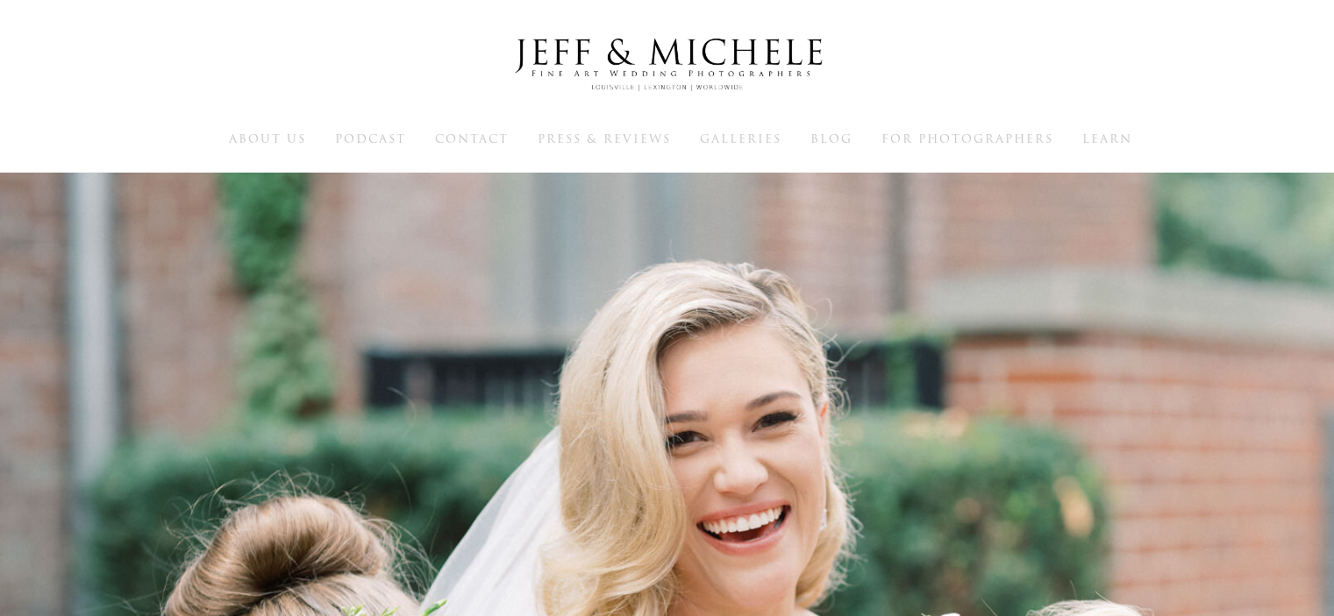  Describe the element at coordinates (472, 139) in the screenshot. I see `a: Contact` at that location.